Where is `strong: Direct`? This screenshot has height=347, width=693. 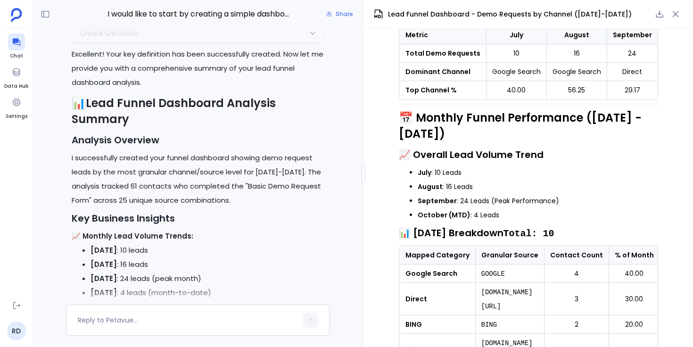
strong: Direct is located at coordinates (416, 299).